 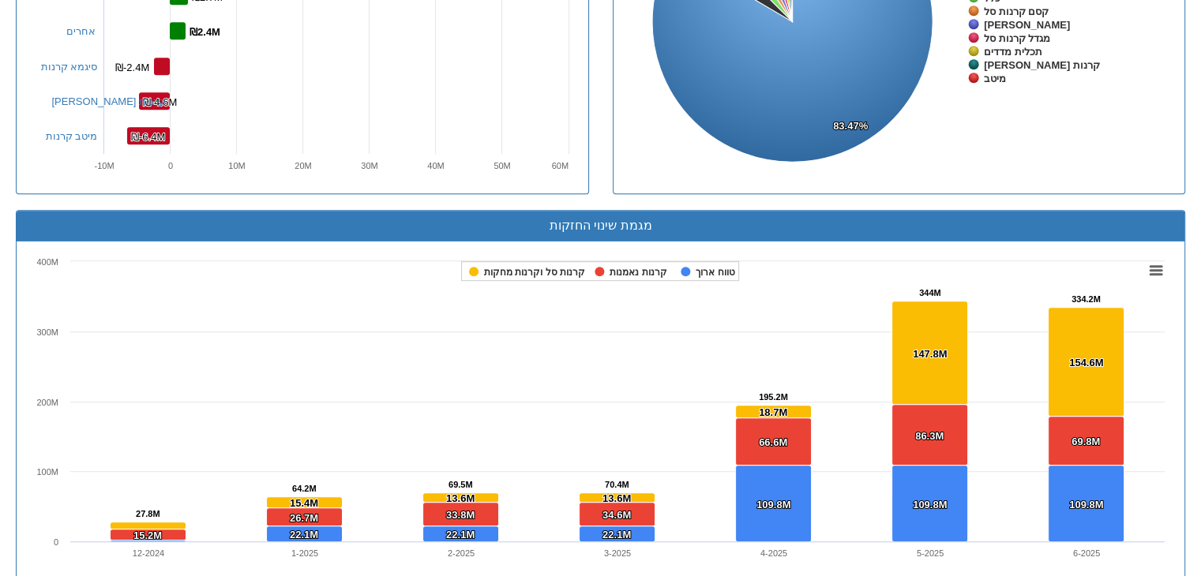 What do you see at coordinates (302, 166) in the screenshot?
I see `text: 20M` at bounding box center [302, 166].